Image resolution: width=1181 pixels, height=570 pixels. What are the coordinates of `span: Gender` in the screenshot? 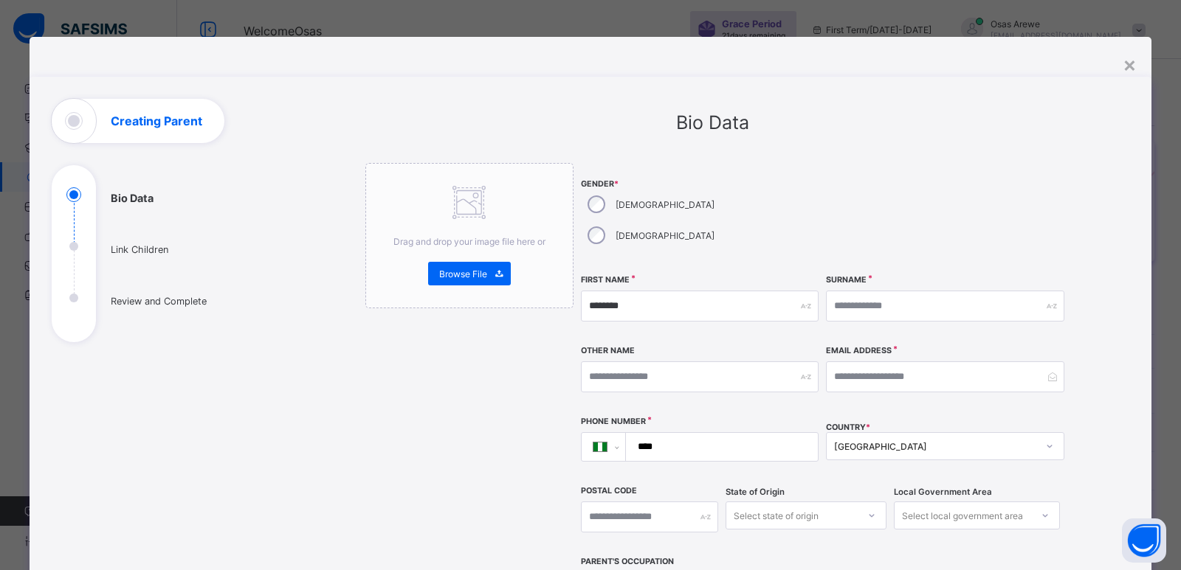 It's located at (700, 184).